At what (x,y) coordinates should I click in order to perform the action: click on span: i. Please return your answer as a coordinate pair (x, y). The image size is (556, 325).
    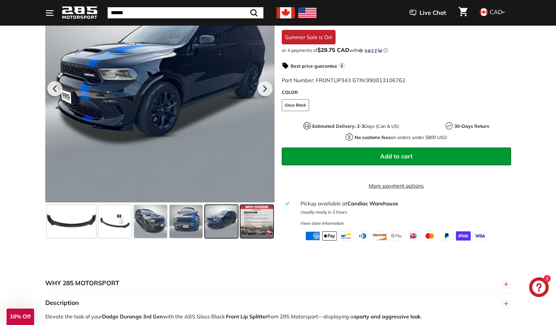
    Looking at the image, I should click on (342, 65).